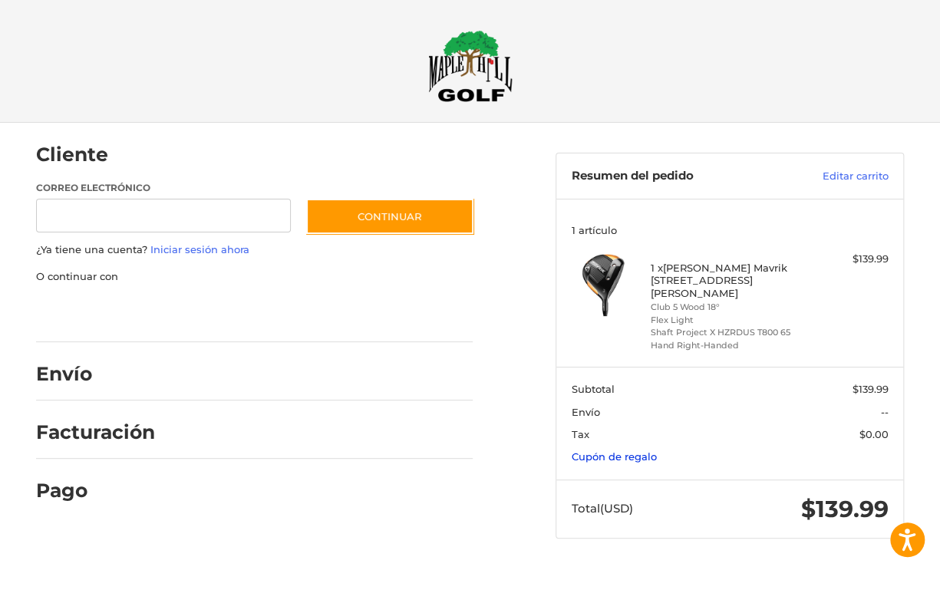 This screenshot has width=940, height=603. What do you see at coordinates (81, 374) in the screenshot?
I see `h2: Envío` at bounding box center [81, 374].